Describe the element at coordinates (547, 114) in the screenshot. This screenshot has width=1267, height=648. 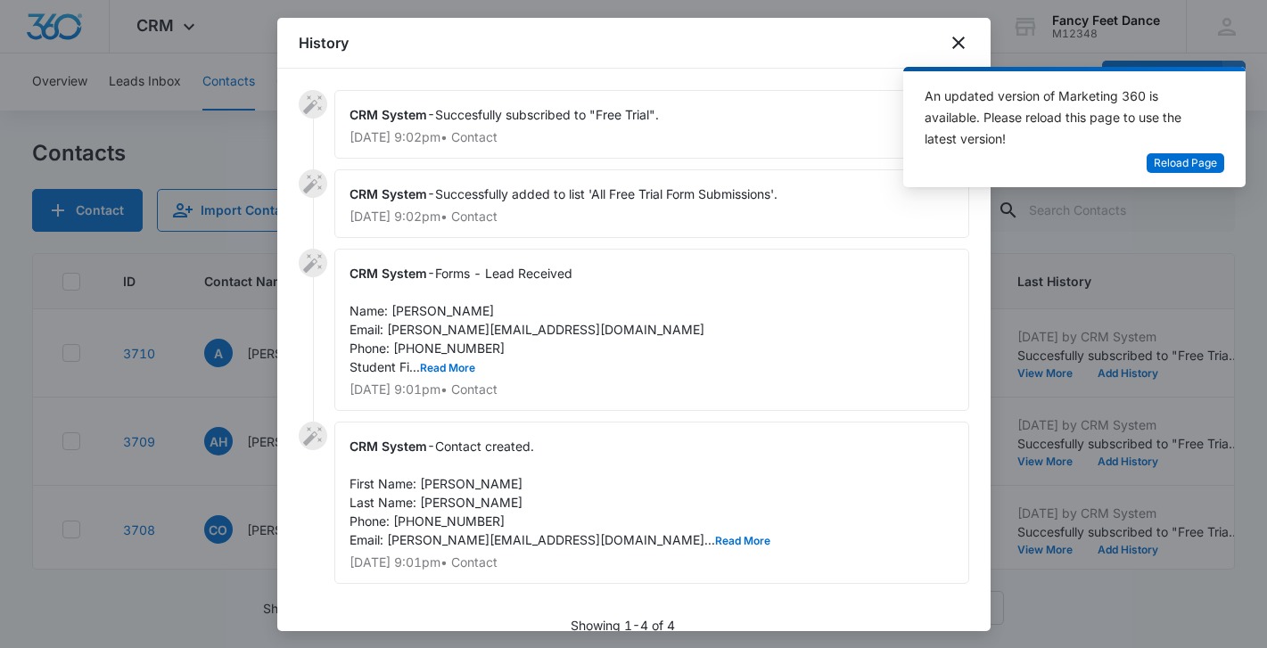
I see `span: Succesfully subscribed to "Free Trial".` at that location.